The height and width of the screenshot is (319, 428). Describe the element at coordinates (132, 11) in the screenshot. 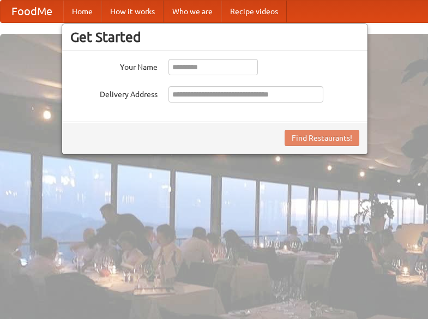

I see `a: How it works` at that location.